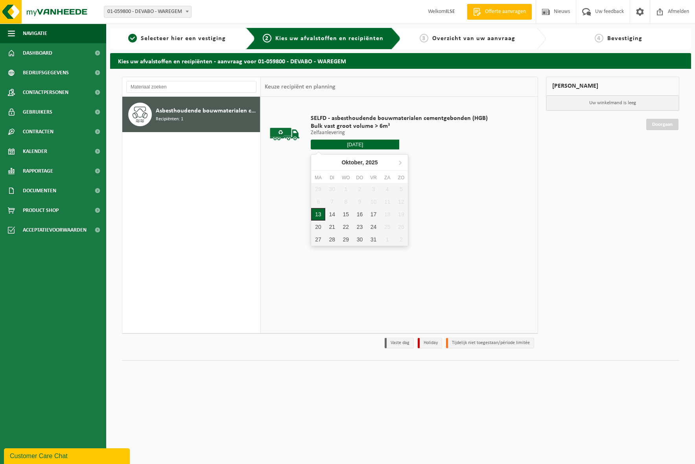  I want to click on div: Customer Care Chat, so click(63, 9).